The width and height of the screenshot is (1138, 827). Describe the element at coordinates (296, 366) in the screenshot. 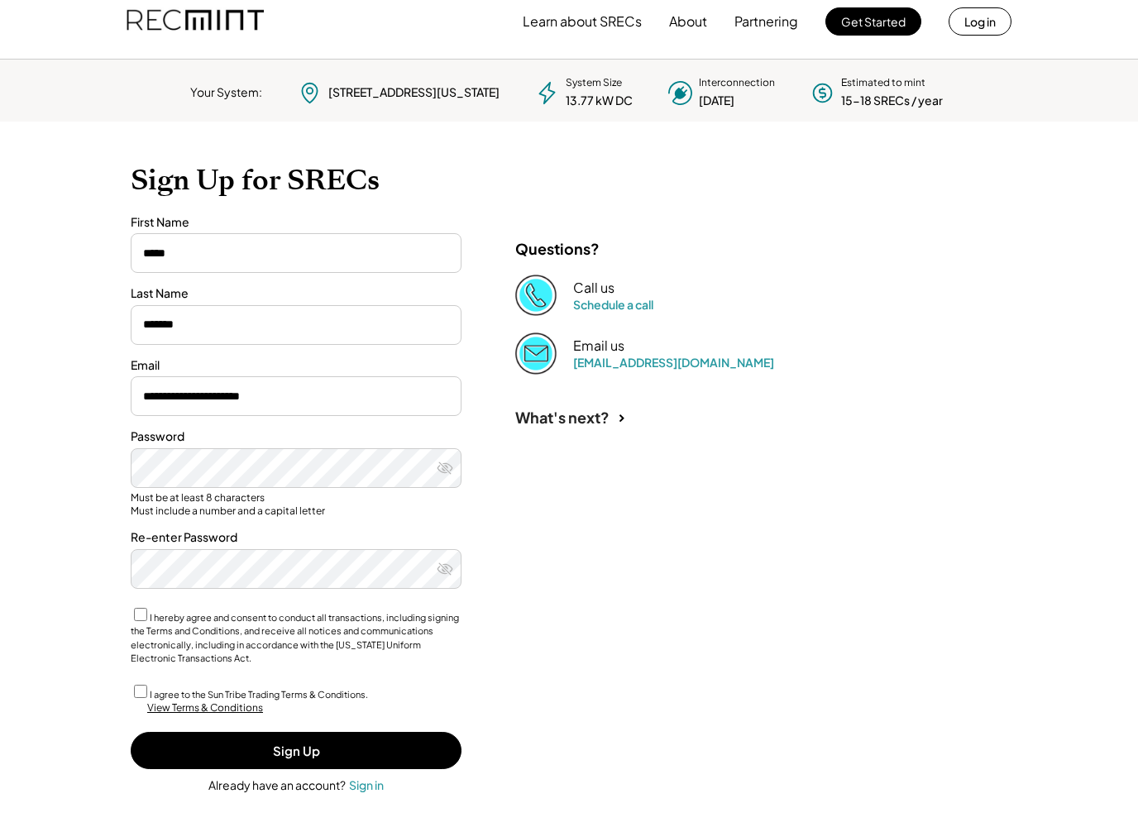

I see `div: Email` at that location.